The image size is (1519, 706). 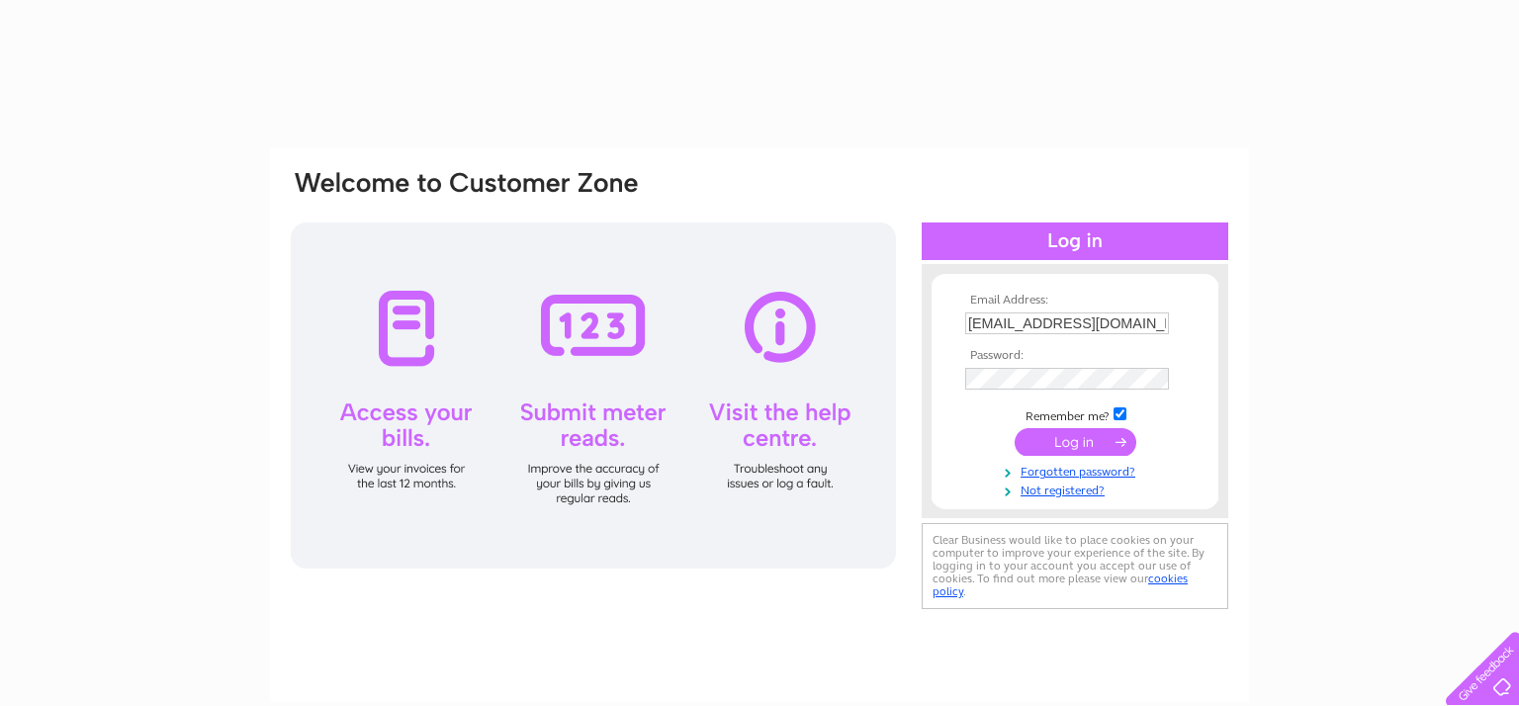 I want to click on a: cookies policy, so click(x=1060, y=584).